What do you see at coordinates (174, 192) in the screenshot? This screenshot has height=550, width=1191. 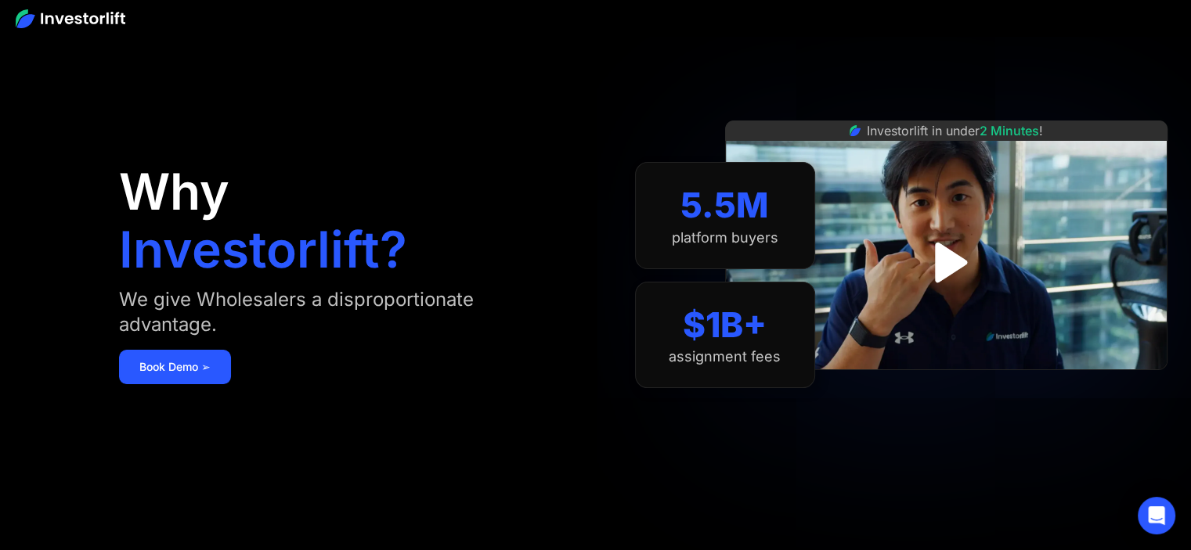 I see `h1: Why` at bounding box center [174, 192].